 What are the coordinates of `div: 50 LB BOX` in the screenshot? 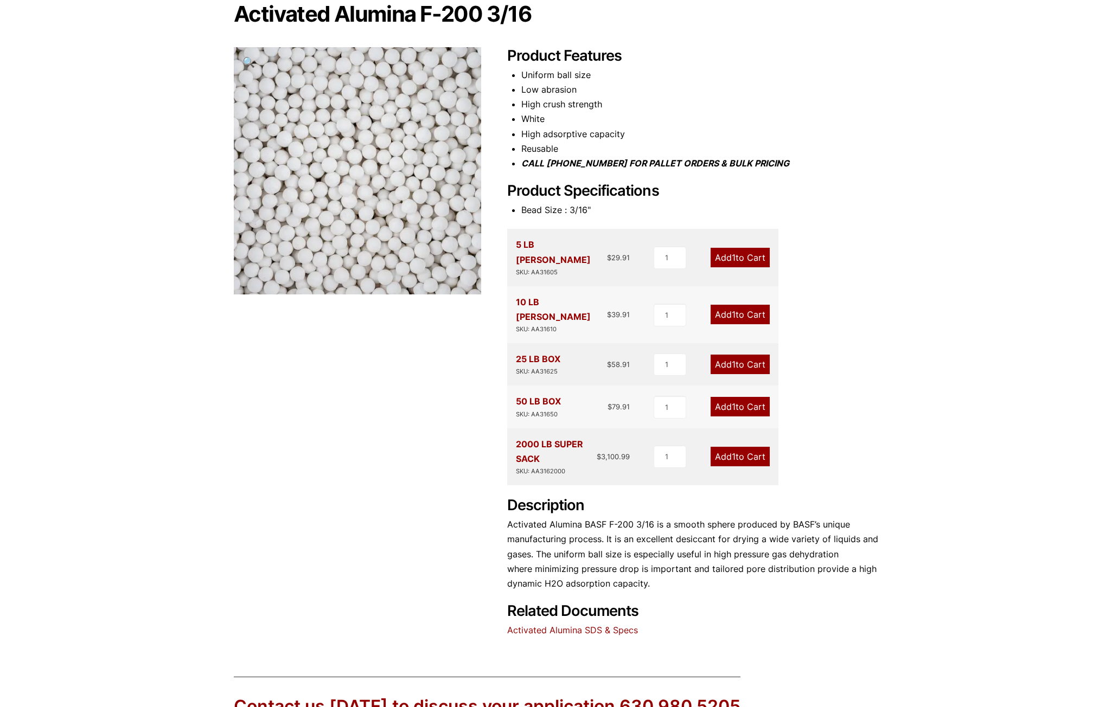 It's located at (538, 407).